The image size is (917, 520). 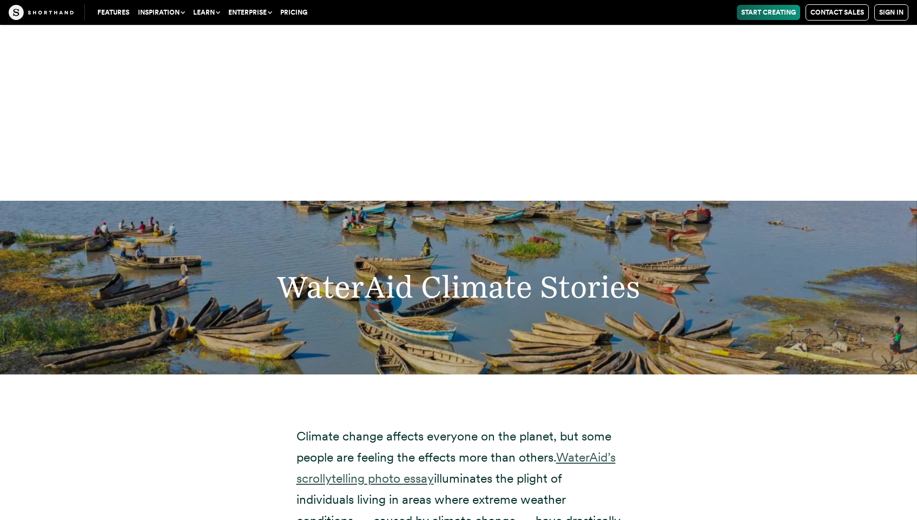 I want to click on a: Pricing, so click(x=294, y=12).